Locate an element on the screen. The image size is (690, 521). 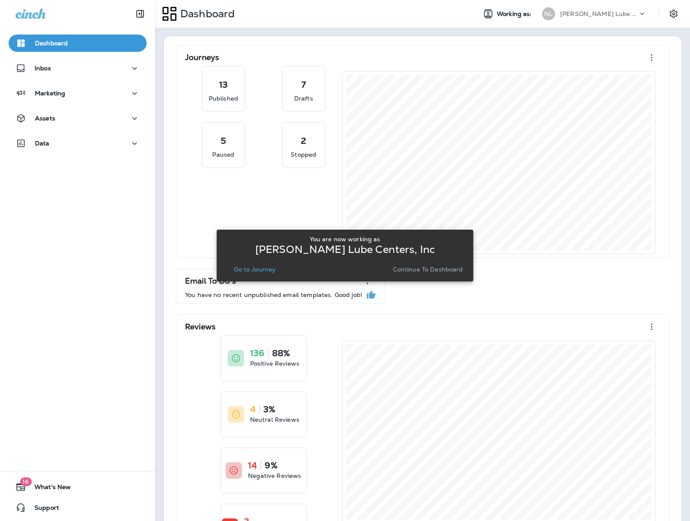
p: Inbox is located at coordinates (43, 68).